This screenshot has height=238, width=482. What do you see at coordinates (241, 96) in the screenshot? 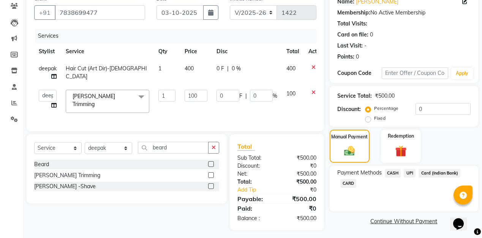
I see `span: F` at bounding box center [241, 96].